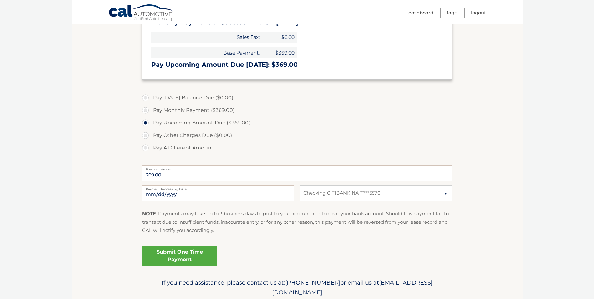  Describe the element at coordinates (218, 188) in the screenshot. I see `label: Payment Processing Date` at that location.